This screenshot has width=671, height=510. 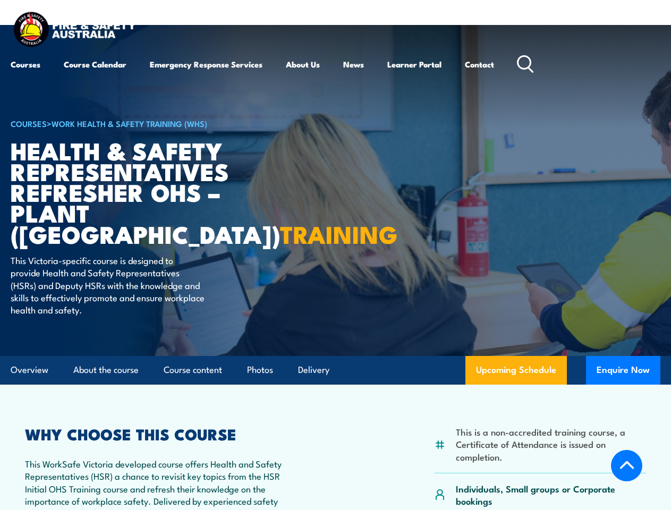 What do you see at coordinates (551, 444) in the screenshot?
I see `li: This is a non-accredited training course, a Certificate of Attendance is issued on completion.` at bounding box center [551, 444].